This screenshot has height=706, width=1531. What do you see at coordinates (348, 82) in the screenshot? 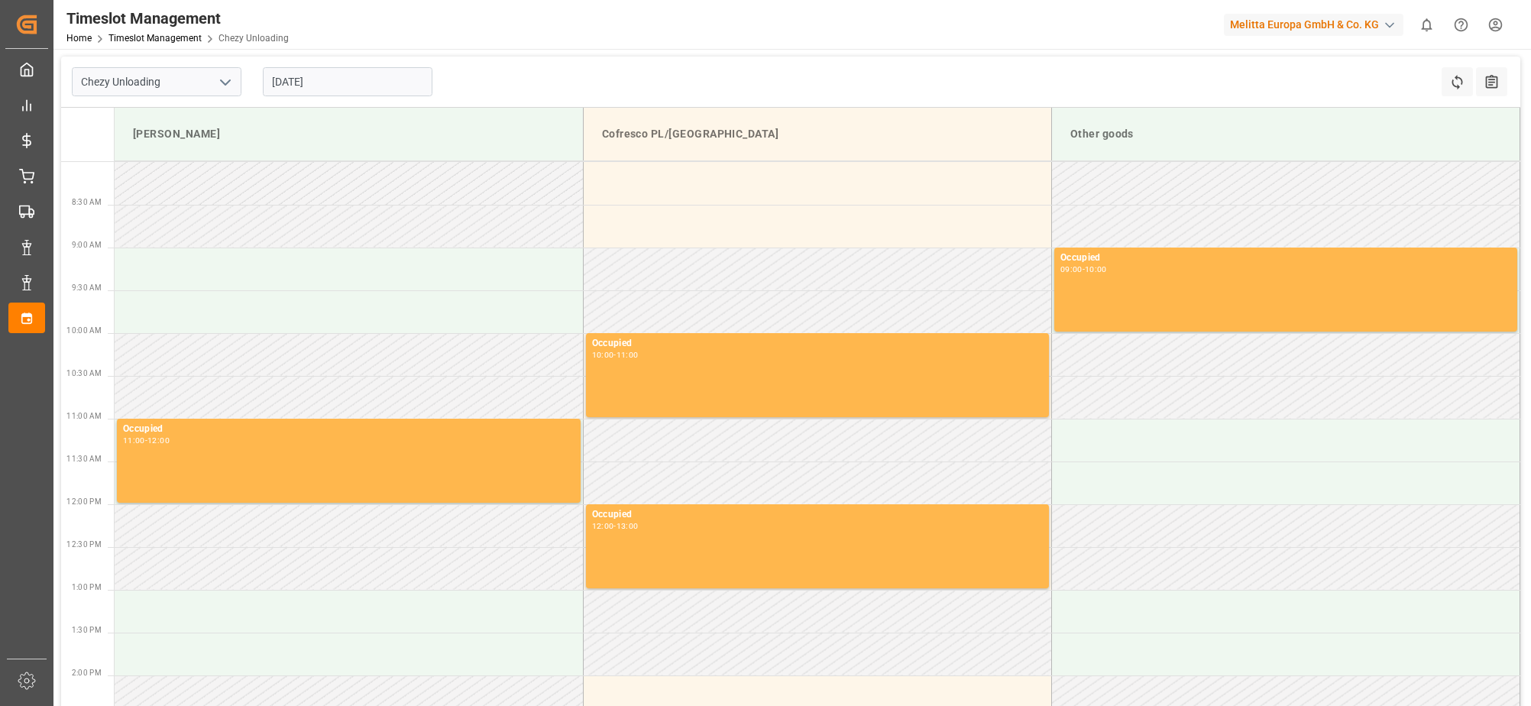
I see `input: DD-MM-YYYY` at bounding box center [348, 82].